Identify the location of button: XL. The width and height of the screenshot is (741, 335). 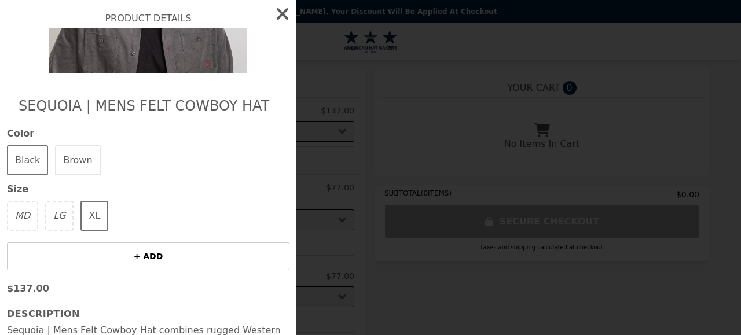
(94, 216).